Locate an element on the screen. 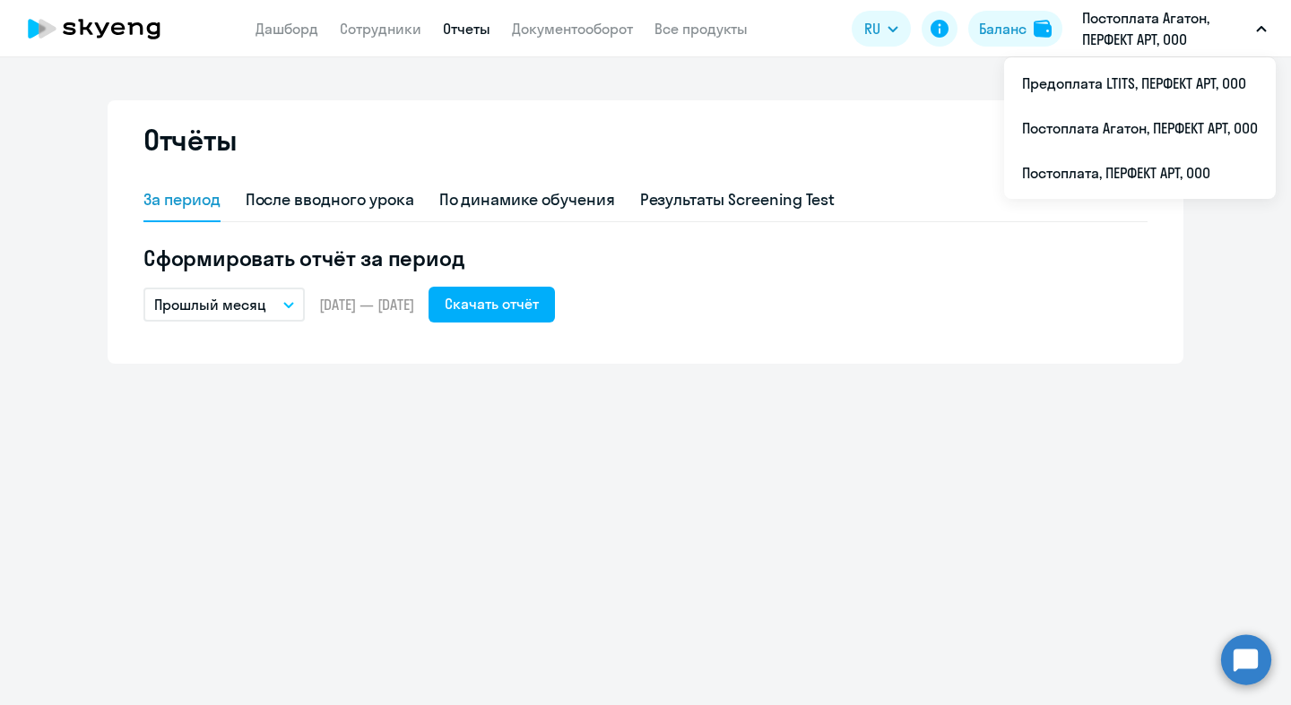  div: По динамике обучения is located at coordinates (527, 200).